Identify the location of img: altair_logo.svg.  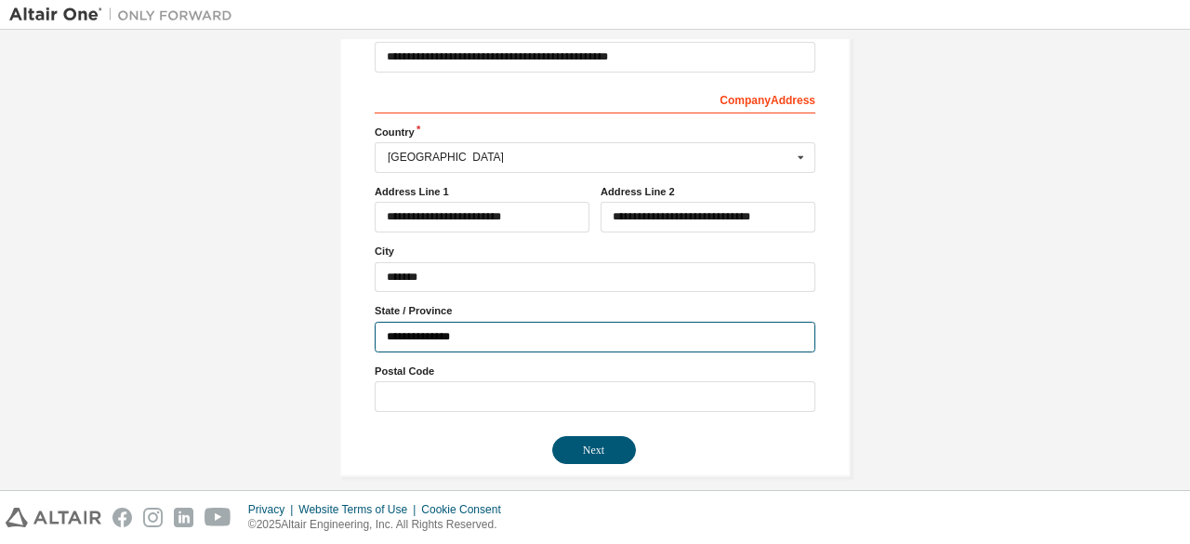
(53, 517).